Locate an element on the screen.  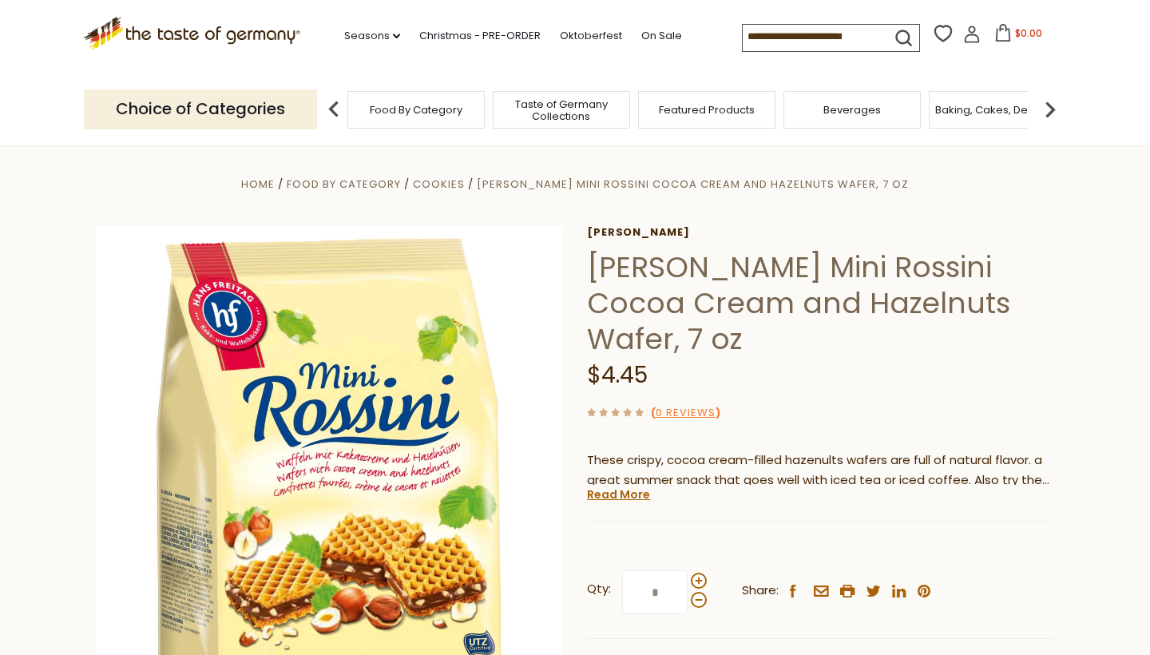
strong: Qty: is located at coordinates (599, 589).